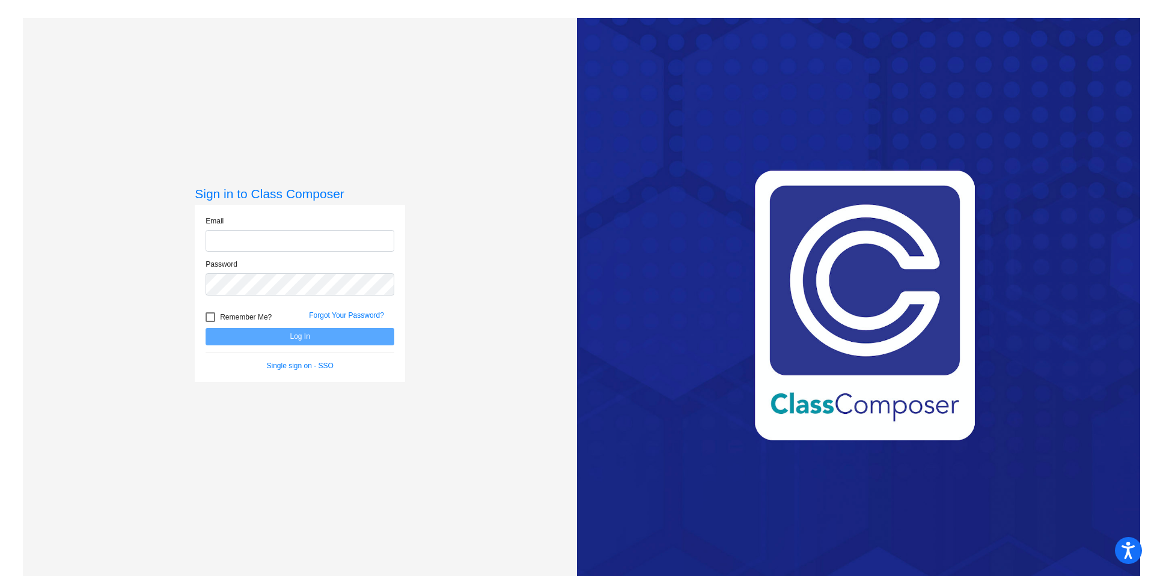 The image size is (1154, 576). What do you see at coordinates (300, 193) in the screenshot?
I see `h3: Sign in to Class Composer` at bounding box center [300, 193].